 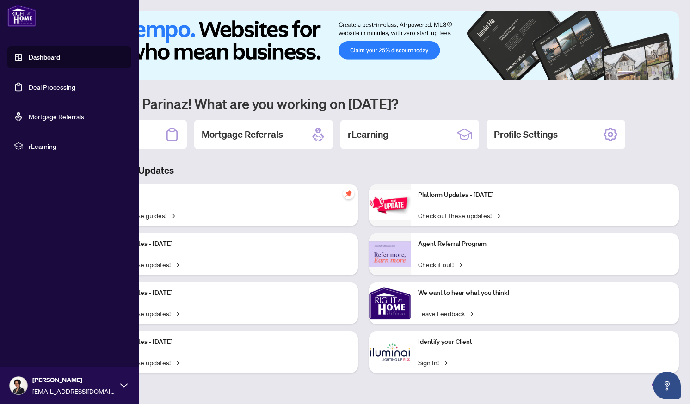 I want to click on a: Sign In!→, so click(x=432, y=363).